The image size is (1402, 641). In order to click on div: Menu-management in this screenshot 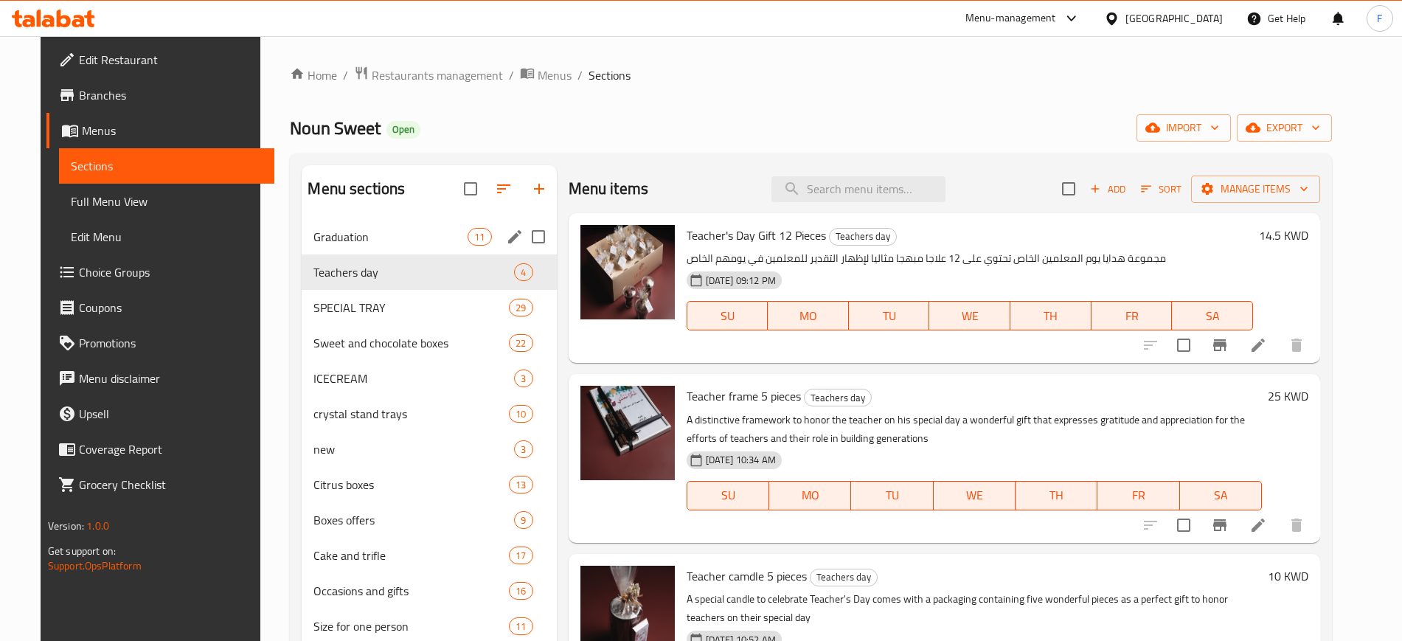, I will do `click(1010, 18)`.